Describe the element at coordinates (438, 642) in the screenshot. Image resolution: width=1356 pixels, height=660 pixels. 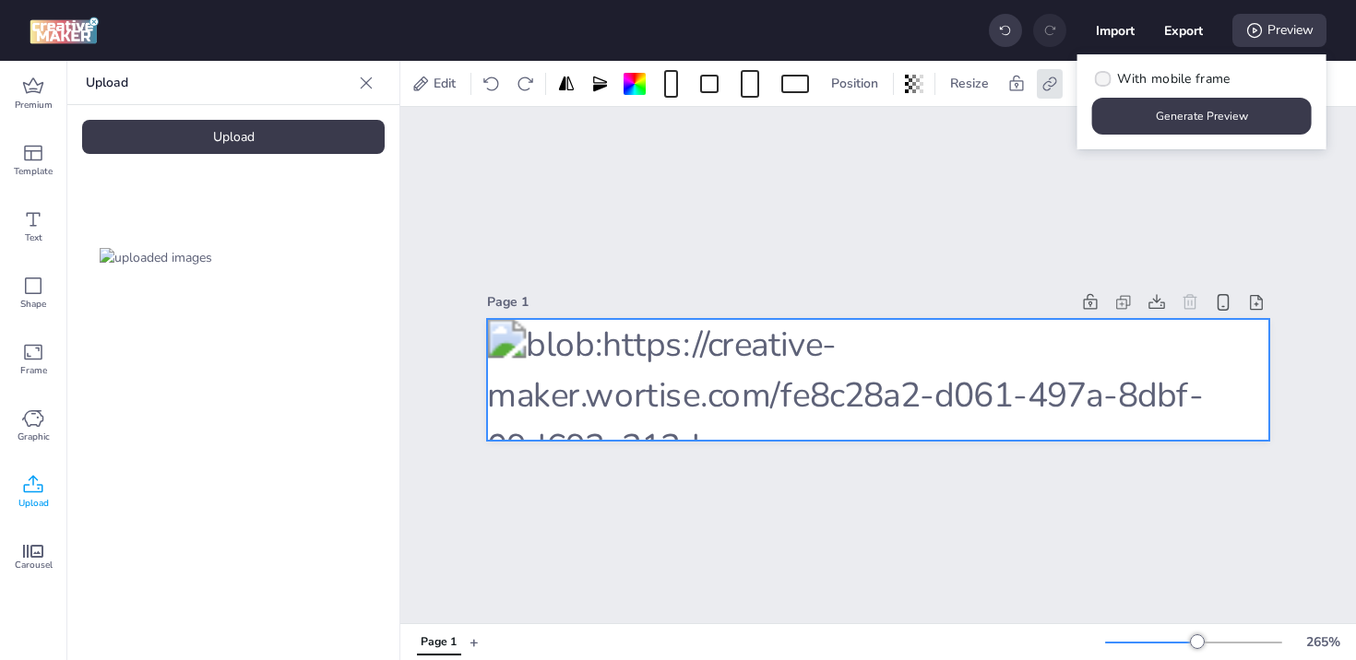
I see `div: Tabs` at that location.